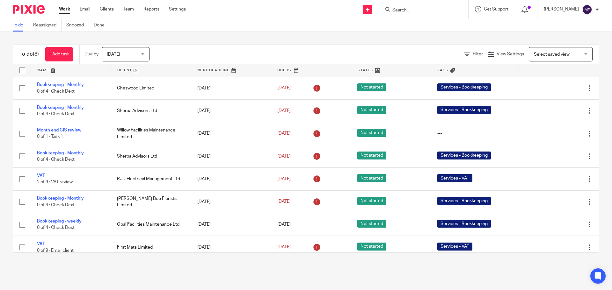 The height and width of the screenshot is (290, 612). I want to click on span: Tags, so click(443, 70).